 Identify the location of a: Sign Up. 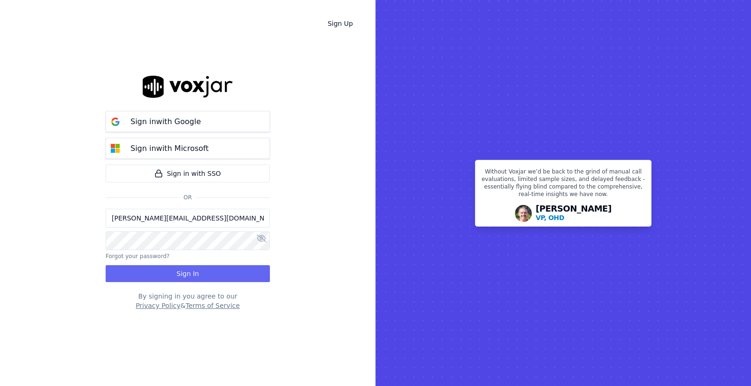
(340, 23).